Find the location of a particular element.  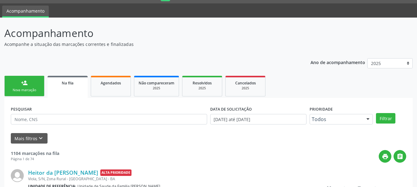

input: Nome, CNS is located at coordinates (109, 119).